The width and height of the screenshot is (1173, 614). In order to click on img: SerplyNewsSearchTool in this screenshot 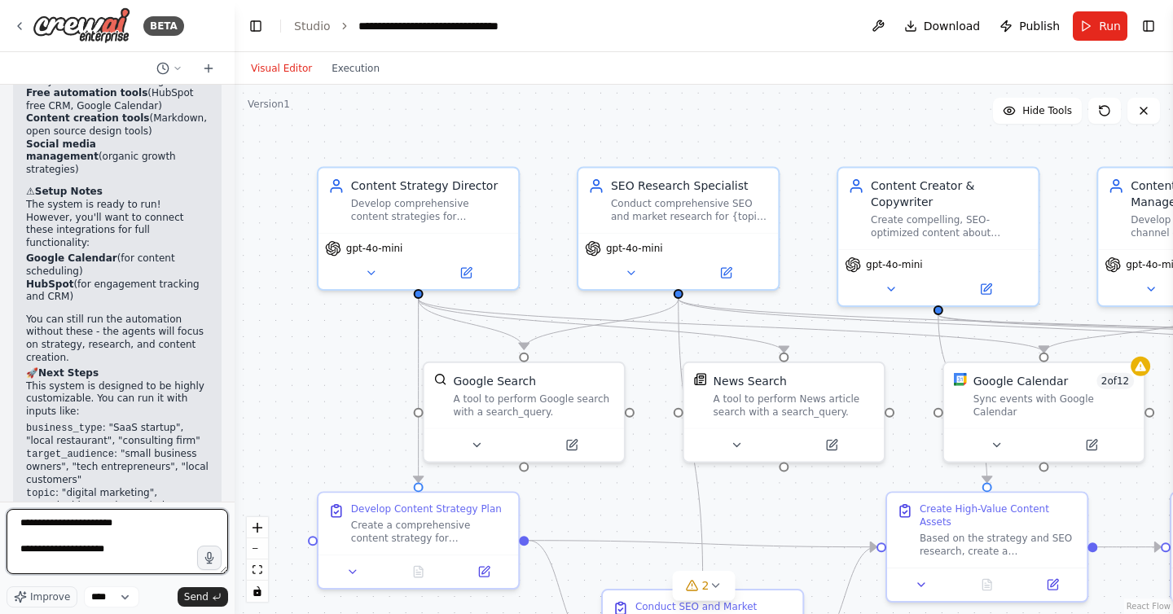, I will do `click(701, 380)`.